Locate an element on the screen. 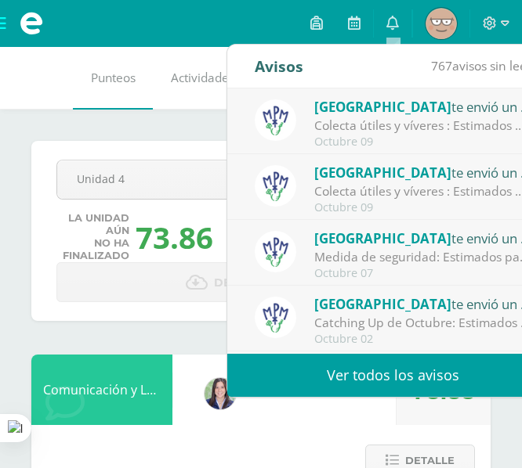  span: Unidad 4 is located at coordinates (242, 179).